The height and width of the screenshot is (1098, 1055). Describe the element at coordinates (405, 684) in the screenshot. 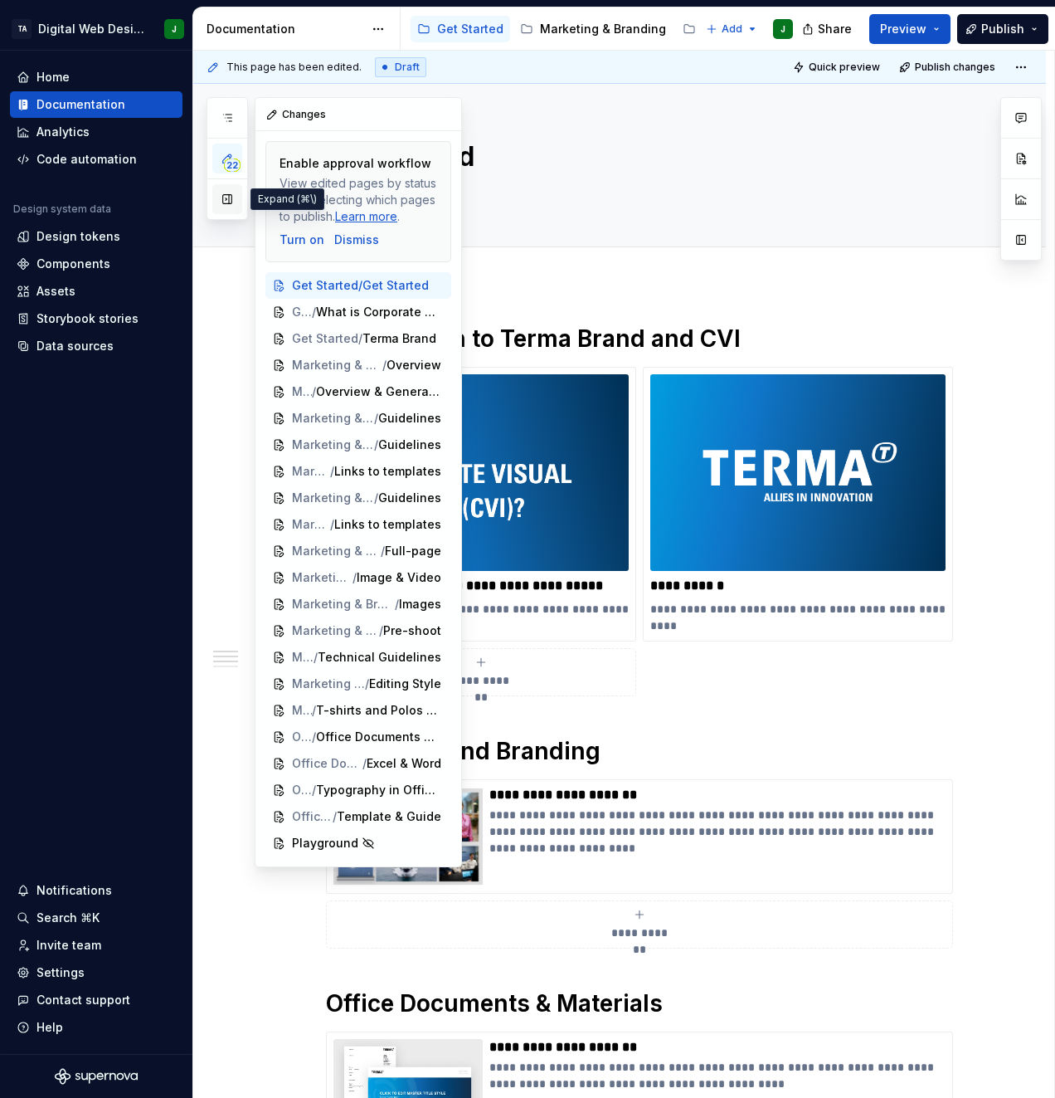

I see `span: Editing Style` at that location.